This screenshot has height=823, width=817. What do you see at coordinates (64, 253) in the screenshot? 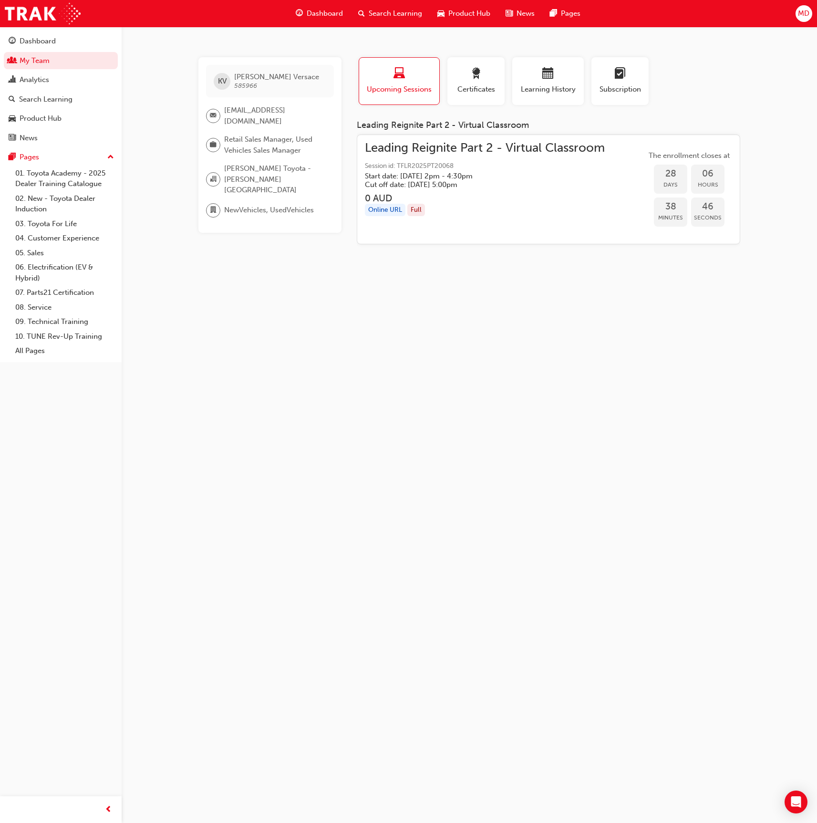
I see `a: 05. Sales` at bounding box center [64, 253].